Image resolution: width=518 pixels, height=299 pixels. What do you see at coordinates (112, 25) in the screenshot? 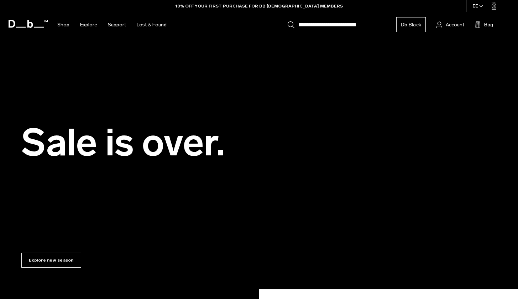
I see `nav: Main Navigation` at bounding box center [112, 25].